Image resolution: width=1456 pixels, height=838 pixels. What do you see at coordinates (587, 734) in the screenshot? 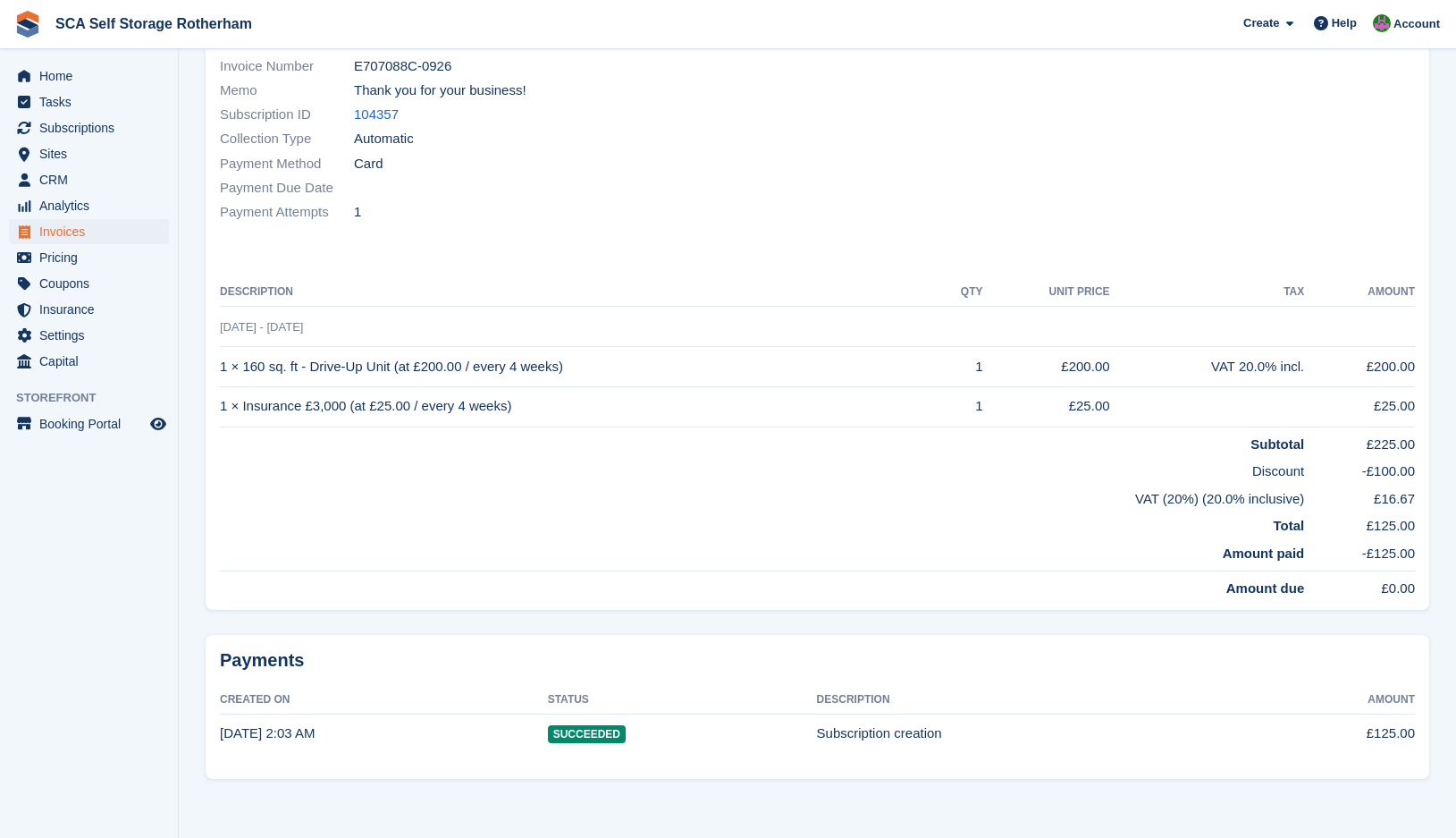
I see `span: Succeeded` at bounding box center [587, 734].